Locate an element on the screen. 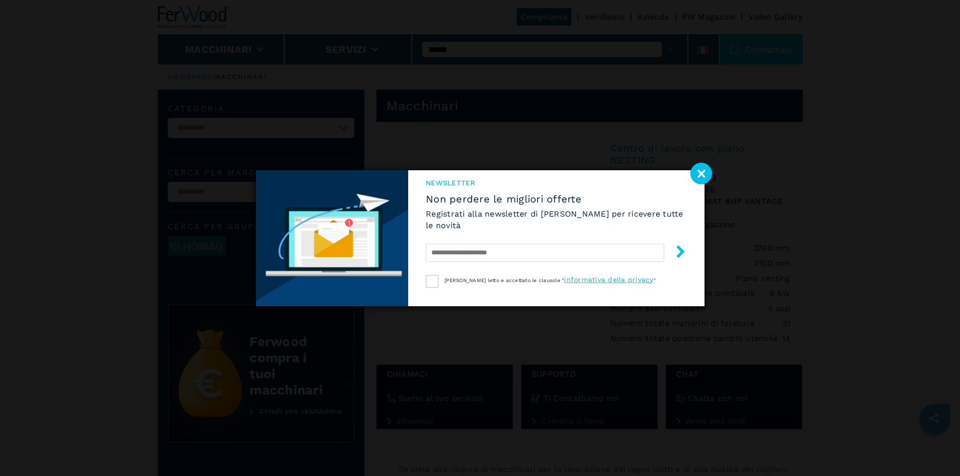  span: informativa della privacy is located at coordinates (608, 280).